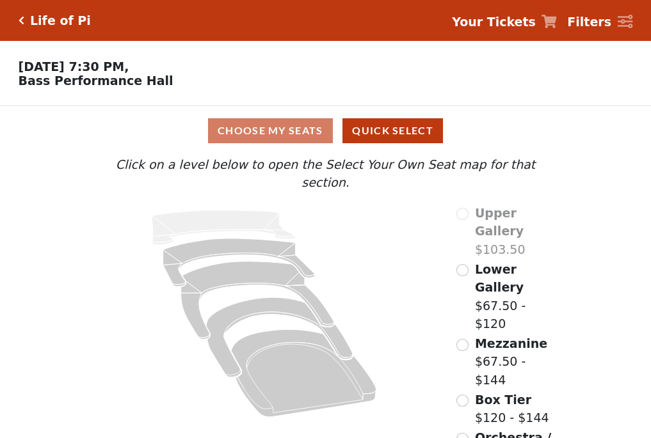 Image resolution: width=651 pixels, height=438 pixels. Describe the element at coordinates (589, 22) in the screenshot. I see `strong: Filters` at that location.